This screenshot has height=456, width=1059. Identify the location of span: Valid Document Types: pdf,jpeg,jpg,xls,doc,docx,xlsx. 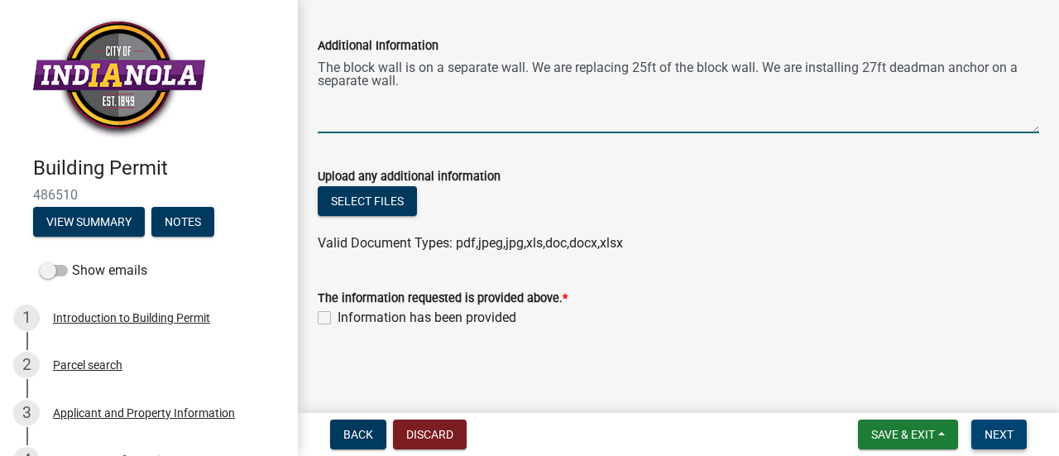
(470, 242).